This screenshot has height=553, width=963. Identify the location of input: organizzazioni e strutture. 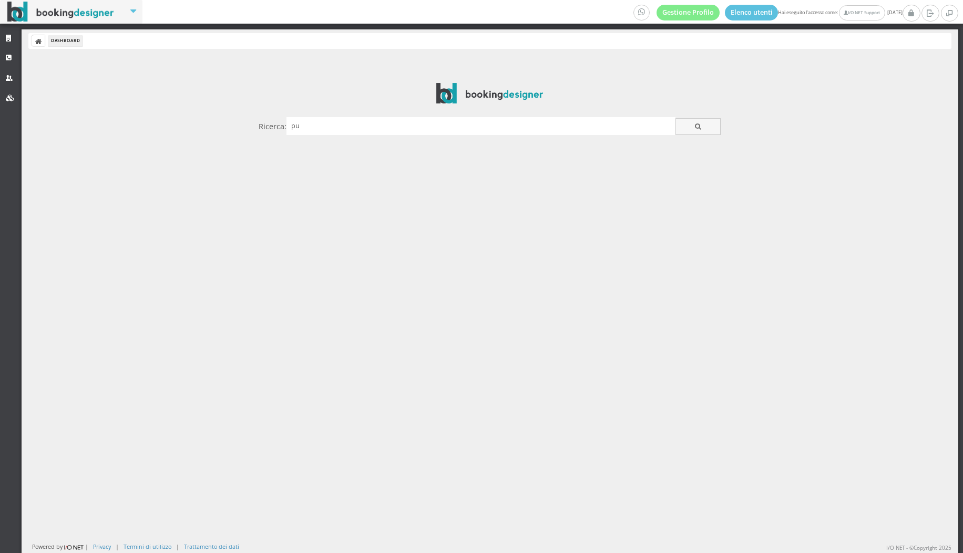
(481, 126).